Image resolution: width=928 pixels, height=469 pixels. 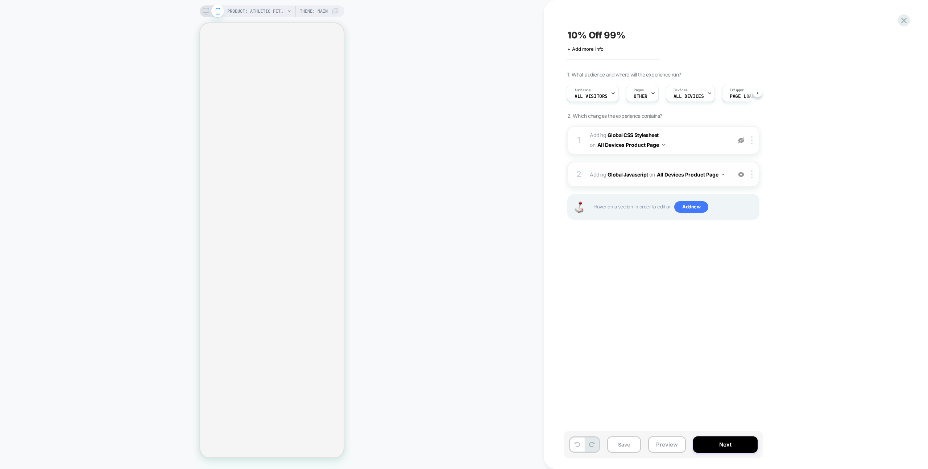 What do you see at coordinates (737, 90) in the screenshot?
I see `span: Trigger` at bounding box center [737, 90].